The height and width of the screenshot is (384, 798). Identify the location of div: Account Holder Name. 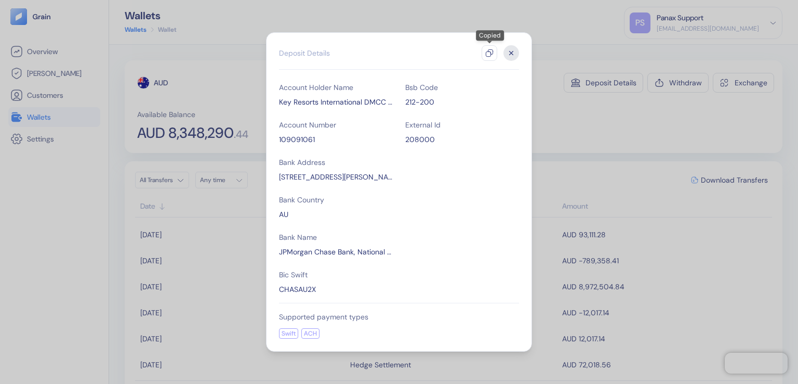
(336, 87).